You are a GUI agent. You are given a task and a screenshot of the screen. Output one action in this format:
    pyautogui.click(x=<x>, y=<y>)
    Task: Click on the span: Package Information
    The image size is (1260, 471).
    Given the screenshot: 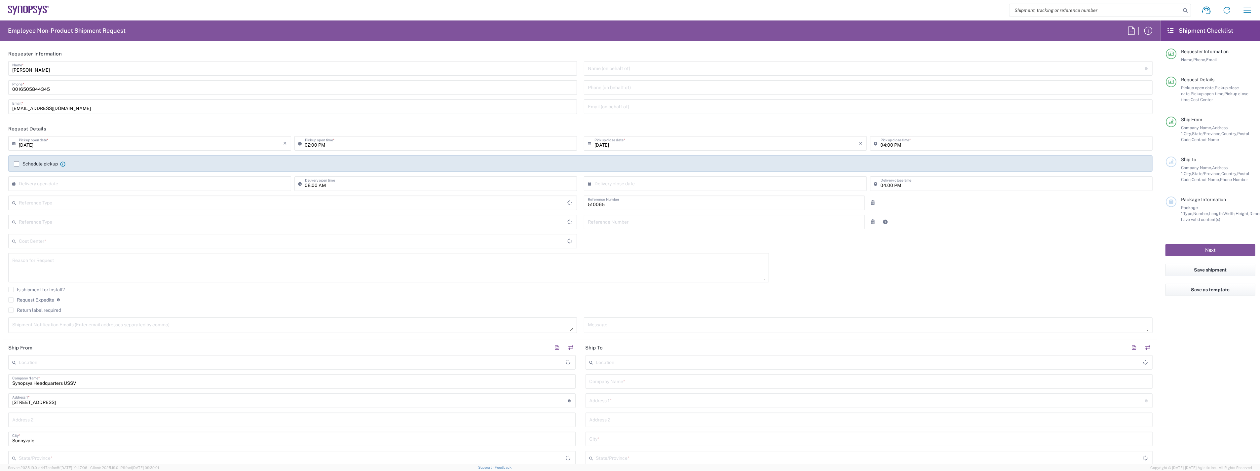 What is the action you would take?
    pyautogui.click(x=1203, y=200)
    